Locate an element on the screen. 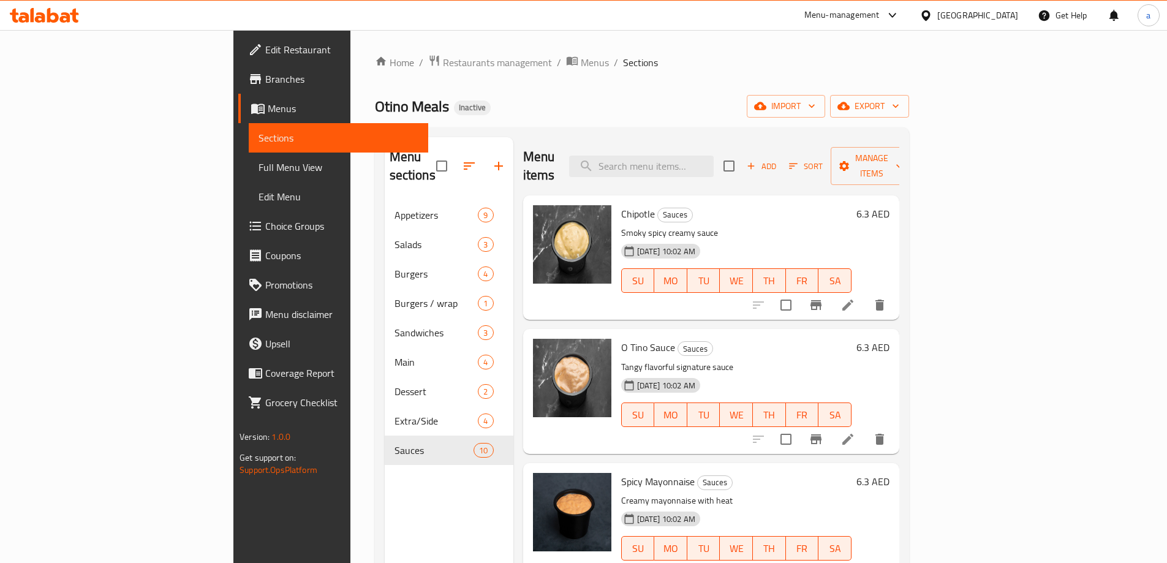 This screenshot has width=1167, height=563. button: TU is located at coordinates (704, 415).